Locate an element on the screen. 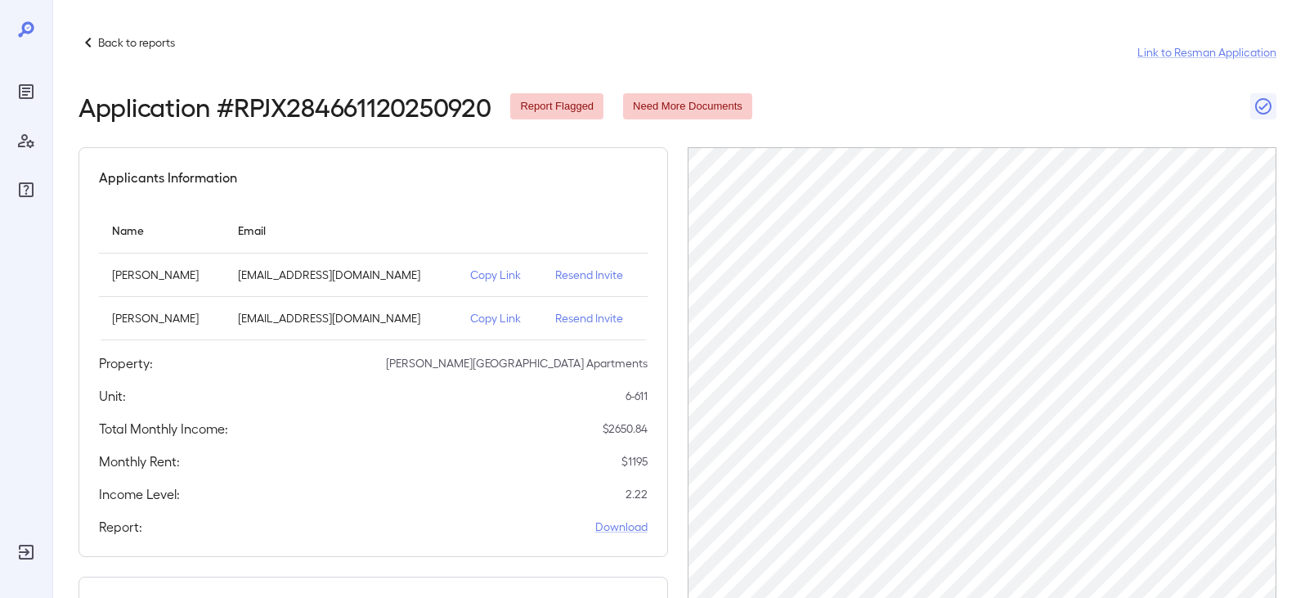  h5: Income Level: is located at coordinates (139, 494).